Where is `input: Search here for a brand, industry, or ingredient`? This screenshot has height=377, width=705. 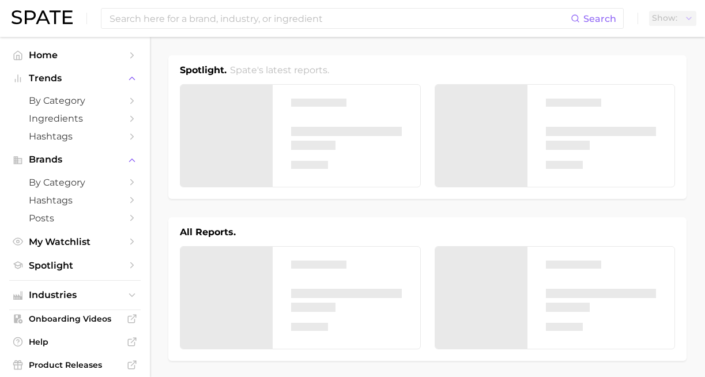 input: Search here for a brand, industry, or ingredient is located at coordinates (339, 18).